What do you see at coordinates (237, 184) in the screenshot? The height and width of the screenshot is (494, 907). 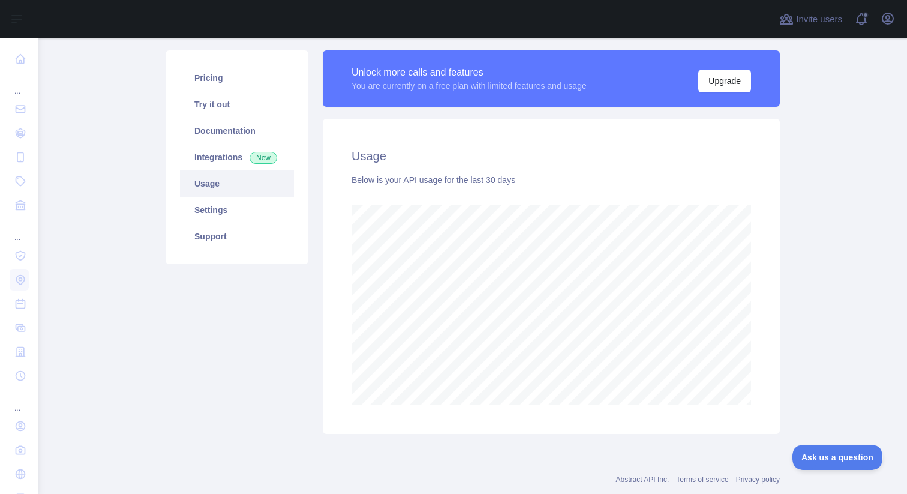 I see `a: Usage` at bounding box center [237, 184].